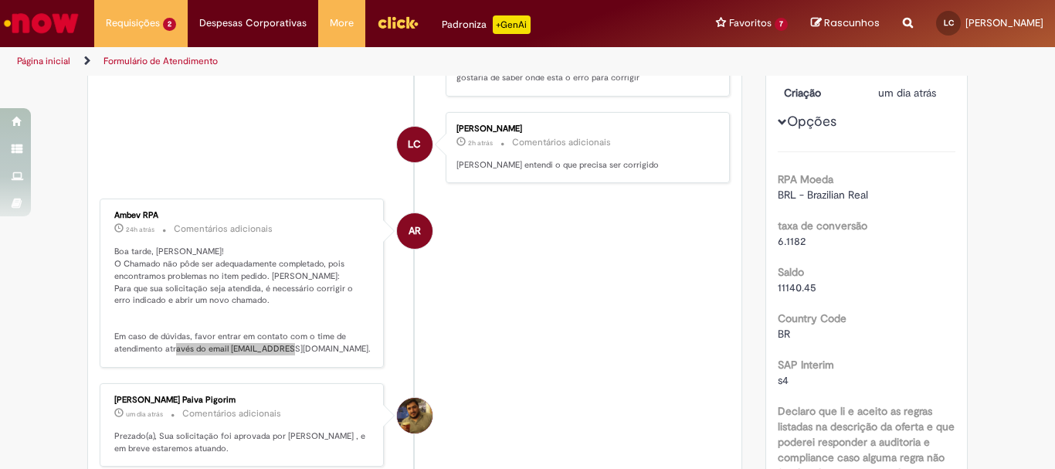 This screenshot has width=1055, height=469. I want to click on div: Padroniza, so click(486, 25).